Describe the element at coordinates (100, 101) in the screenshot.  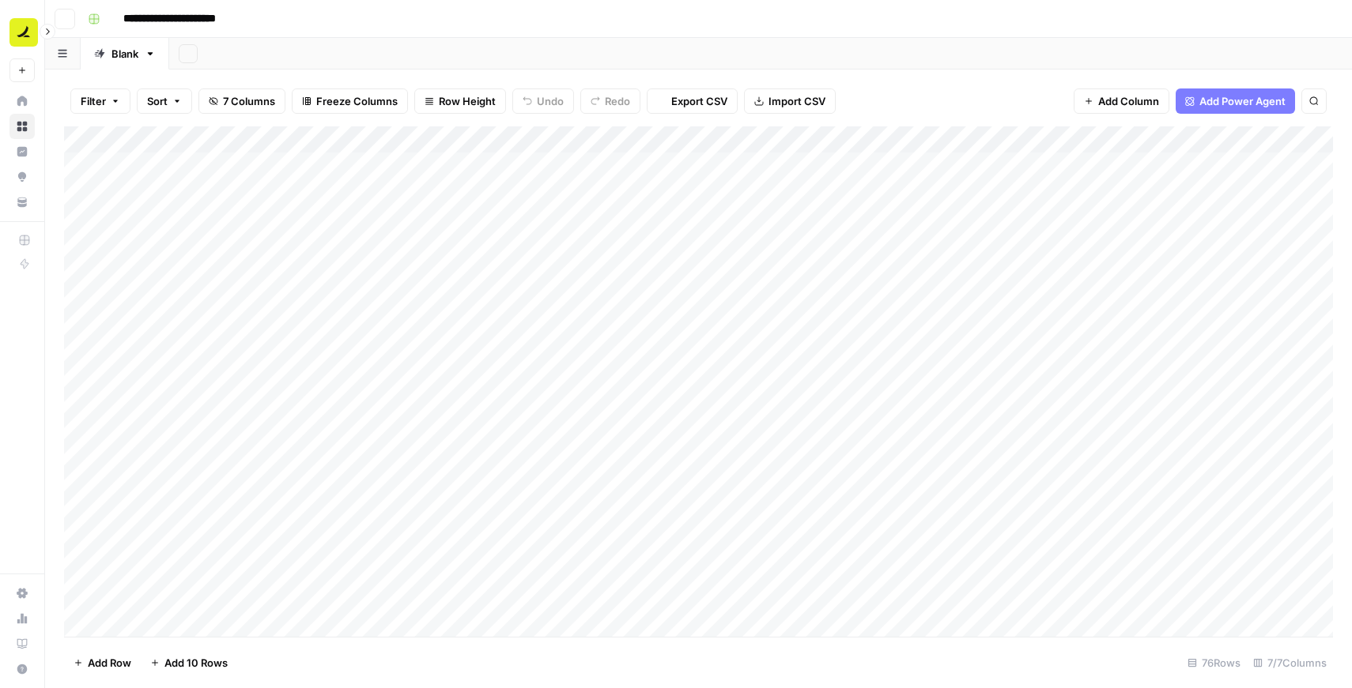
I see `button: Filter` at that location.